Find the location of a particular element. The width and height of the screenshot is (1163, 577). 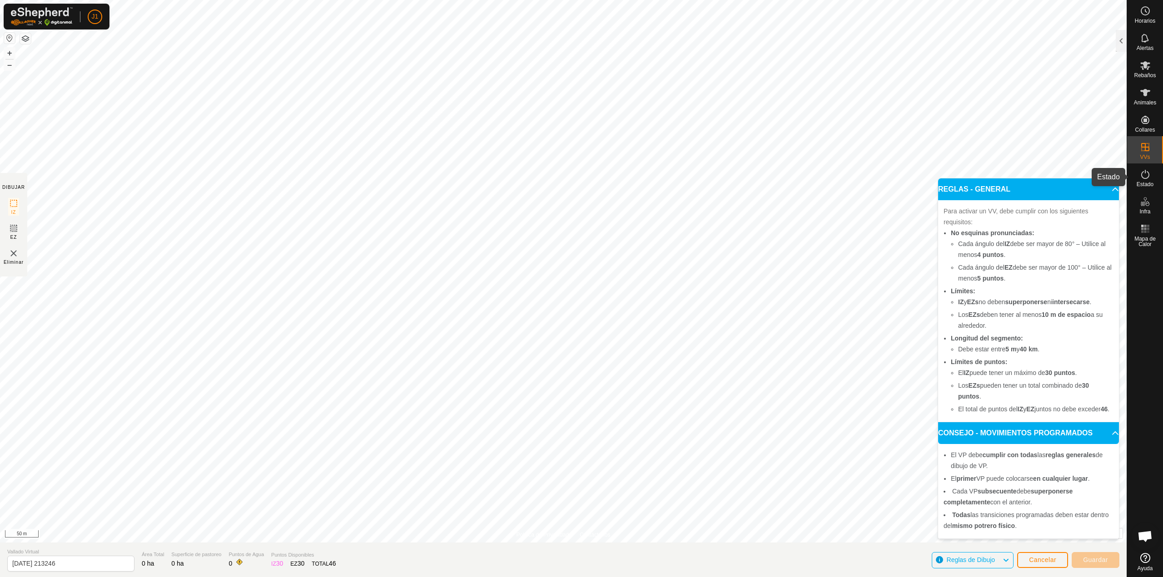

button: Cancelar is located at coordinates (1043, 560).